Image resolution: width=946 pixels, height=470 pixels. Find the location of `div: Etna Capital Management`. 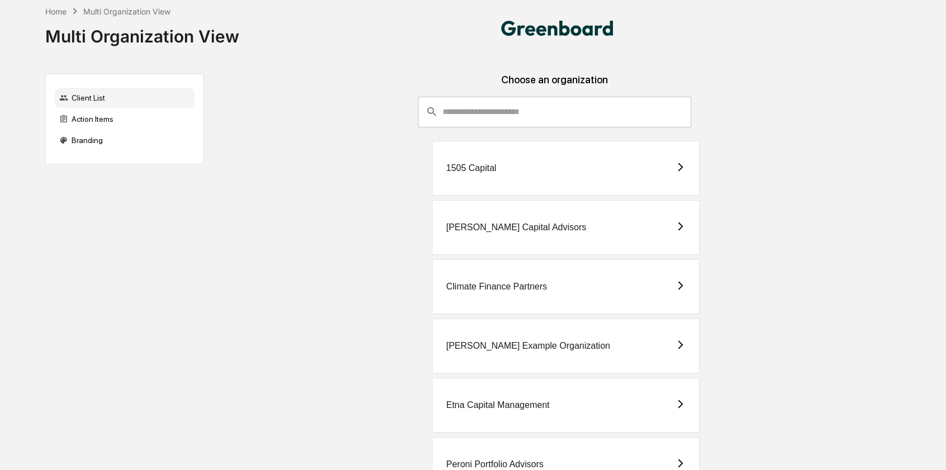

div: Etna Capital Management is located at coordinates (497, 405).